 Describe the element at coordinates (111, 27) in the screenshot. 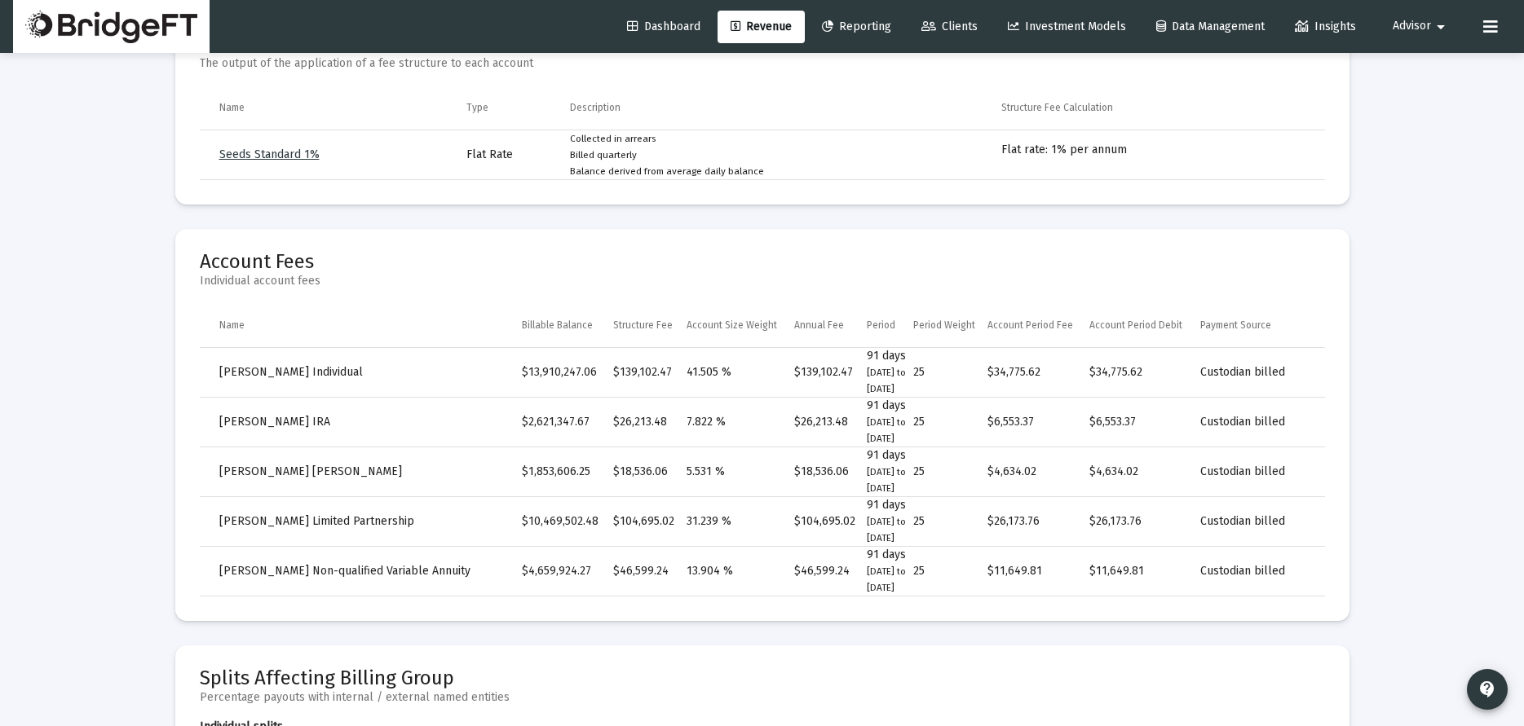

I see `img: Dashboard` at that location.